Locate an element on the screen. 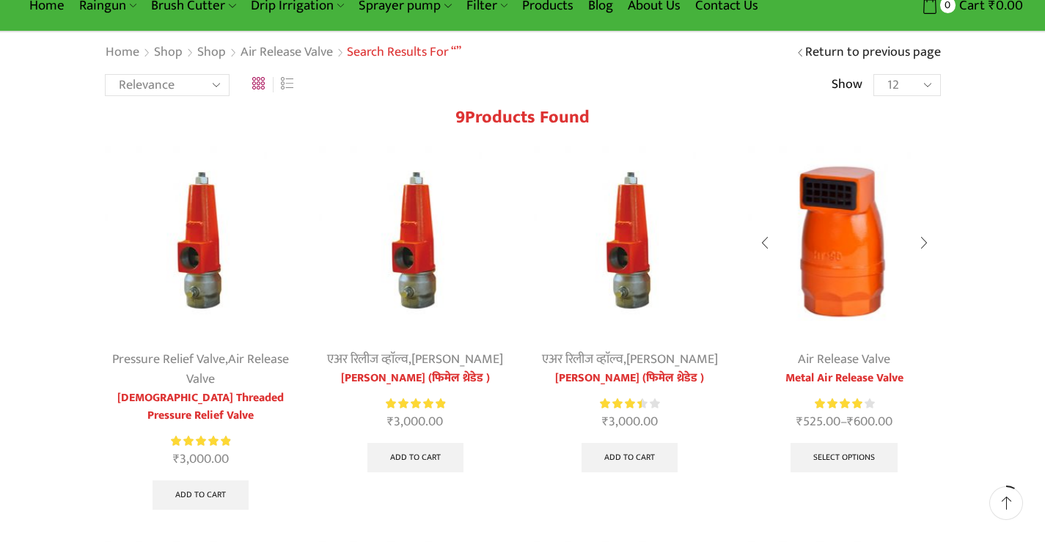 The height and width of the screenshot is (542, 1045). a: Return to previous page is located at coordinates (873, 53).